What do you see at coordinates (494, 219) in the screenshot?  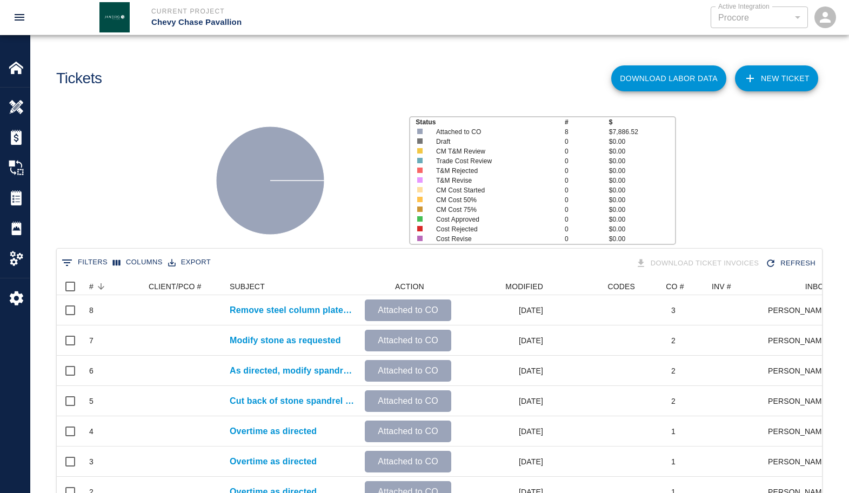 I see `p: Cost Approved` at bounding box center [494, 219].